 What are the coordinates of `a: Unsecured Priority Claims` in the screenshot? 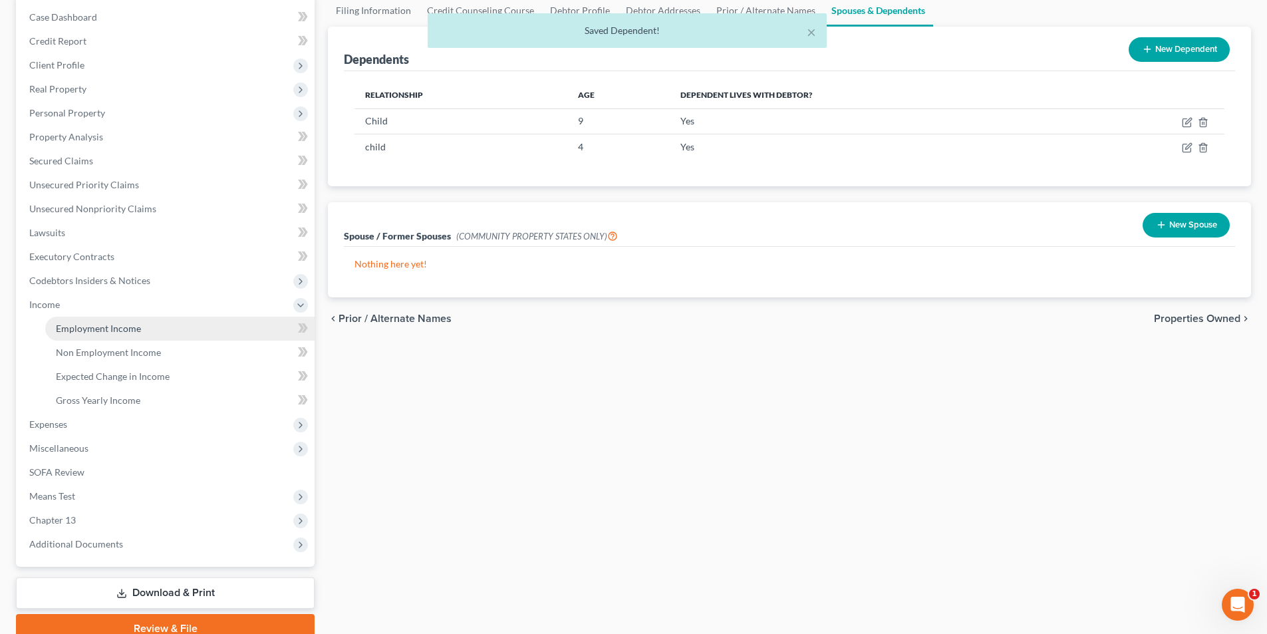 It's located at (166, 185).